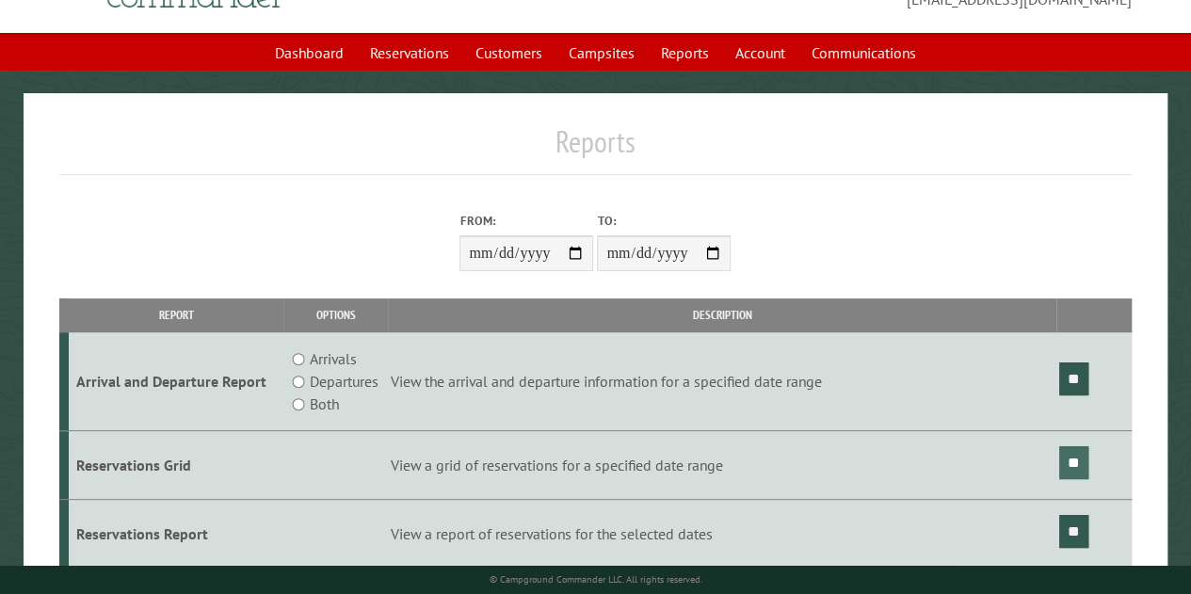 This screenshot has height=594, width=1191. I want to click on a: Dashboard, so click(309, 53).